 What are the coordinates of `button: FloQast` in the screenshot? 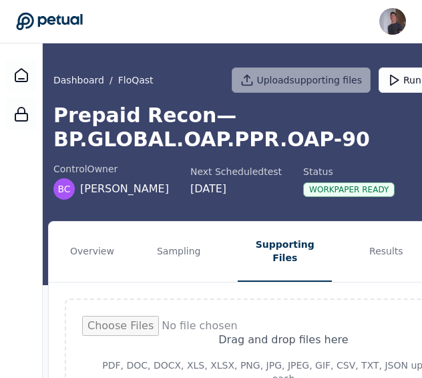 It's located at (136, 80).